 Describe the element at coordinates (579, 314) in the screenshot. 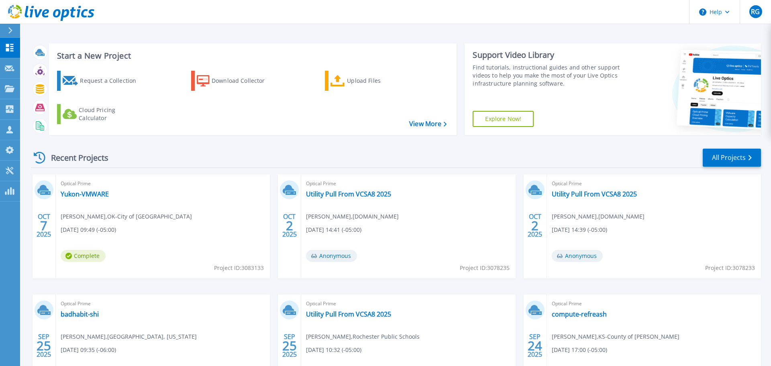

I see `a: compute-refreash` at that location.